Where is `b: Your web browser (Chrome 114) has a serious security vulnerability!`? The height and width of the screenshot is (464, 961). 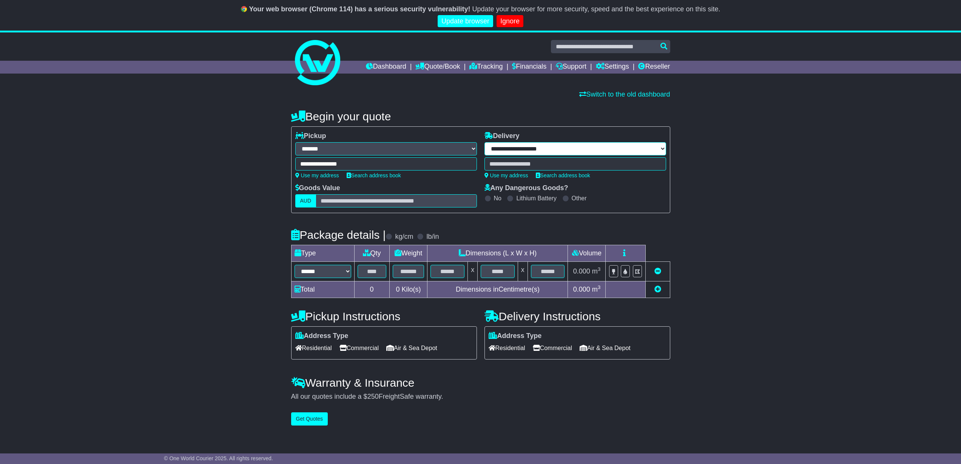
b: Your web browser (Chrome 114) has a serious security vulnerability! is located at coordinates (360, 9).